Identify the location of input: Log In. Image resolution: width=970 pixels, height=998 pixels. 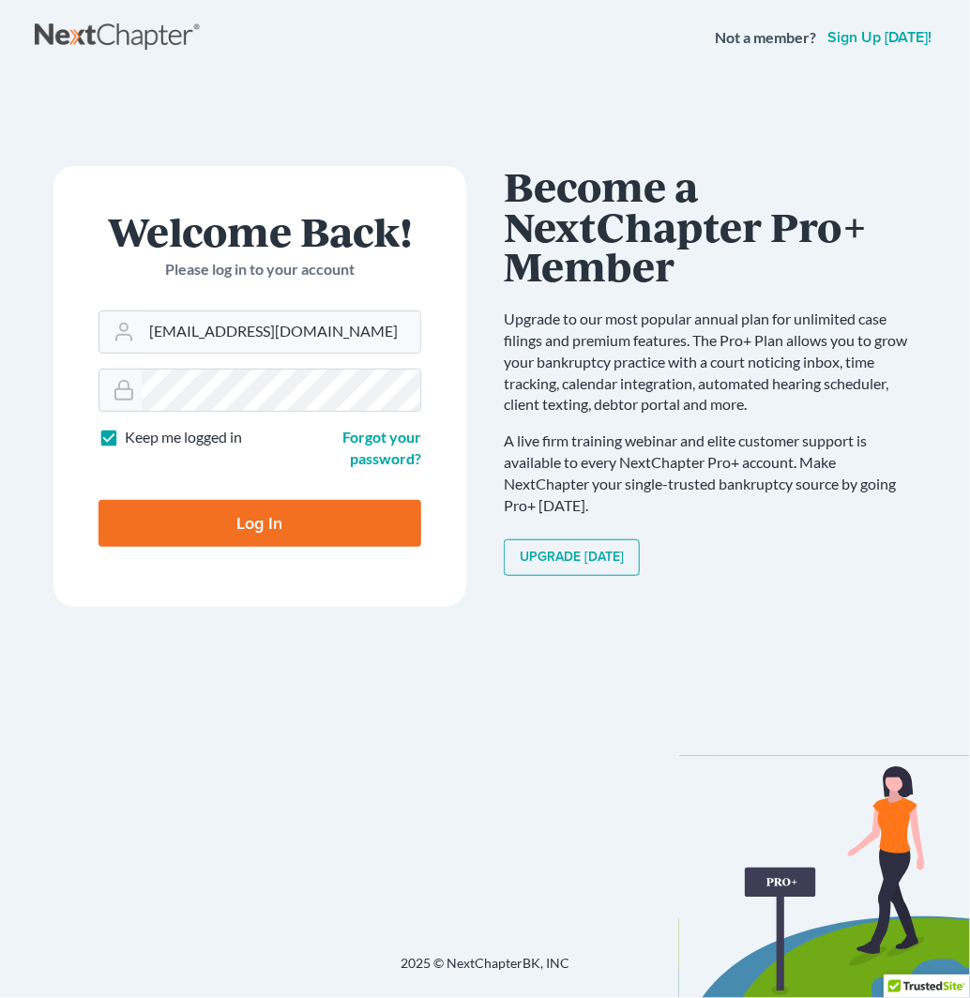
(260, 524).